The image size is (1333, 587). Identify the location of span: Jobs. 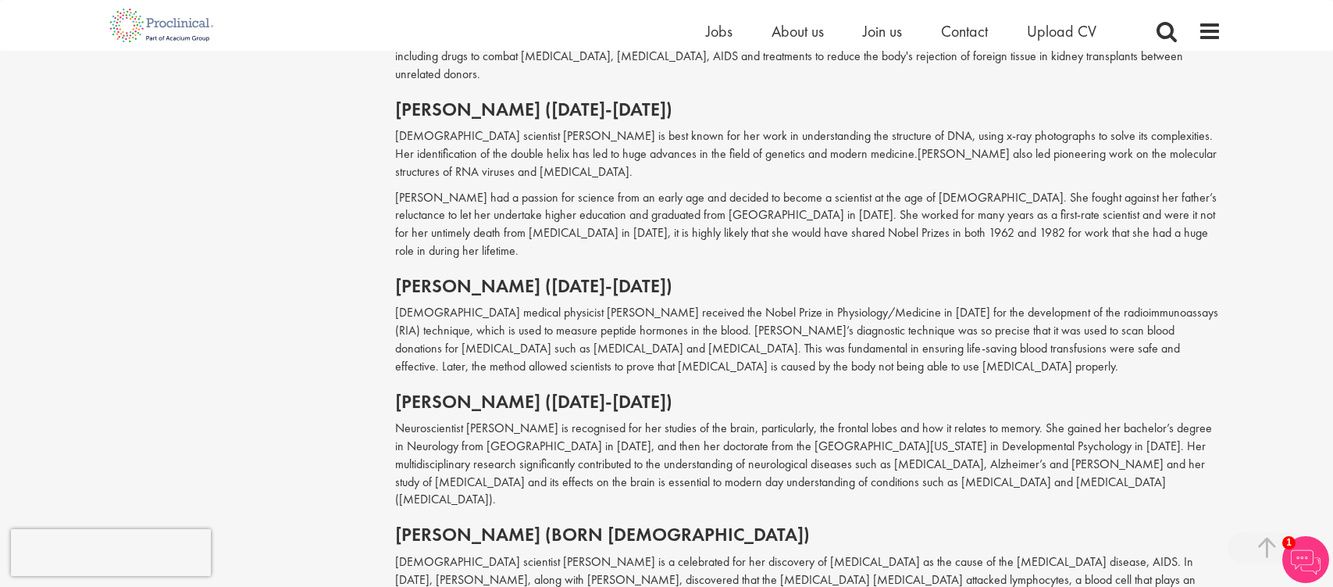
(719, 31).